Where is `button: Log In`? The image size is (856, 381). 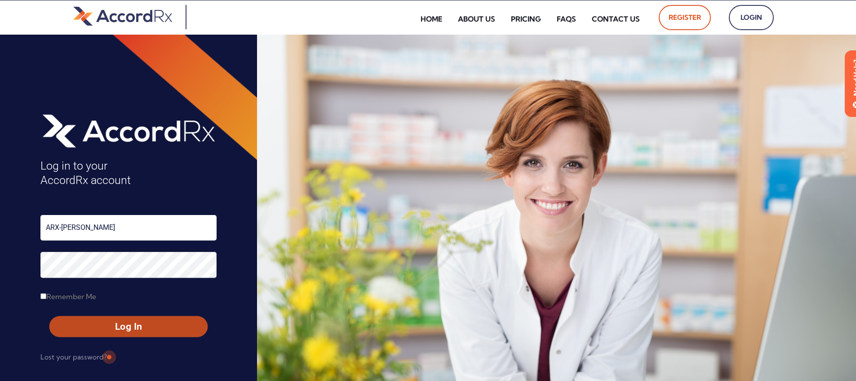 button: Log In is located at coordinates (129, 326).